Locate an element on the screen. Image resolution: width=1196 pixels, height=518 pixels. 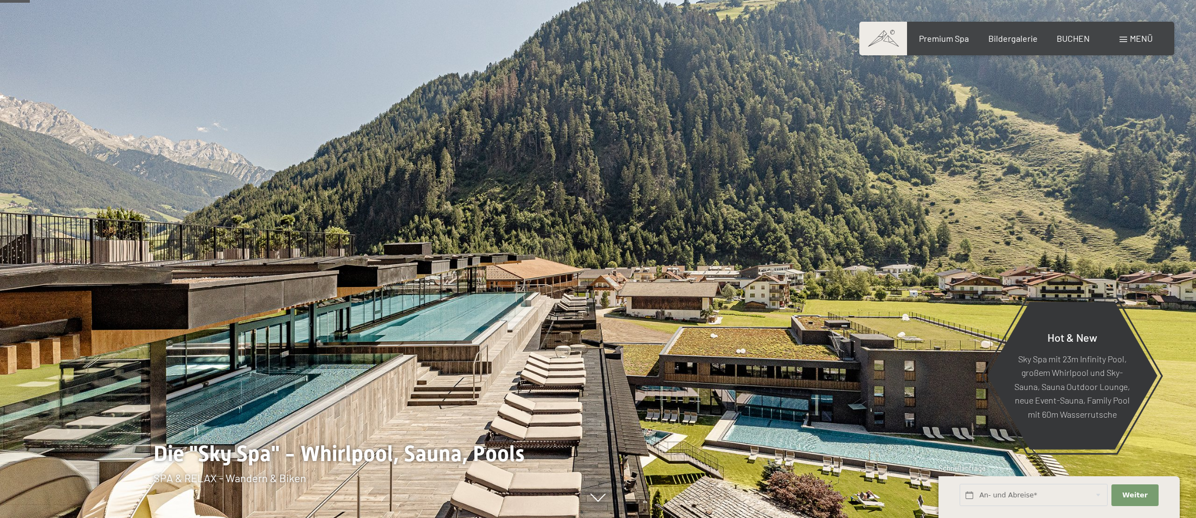
span: Schnellanfrage is located at coordinates (962, 468).